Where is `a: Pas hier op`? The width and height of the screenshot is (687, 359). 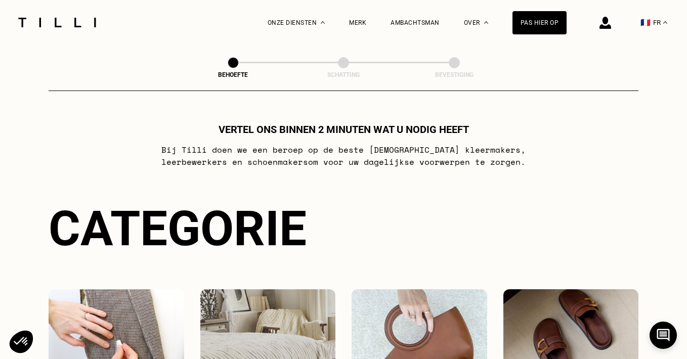 a: Pas hier op is located at coordinates (539, 23).